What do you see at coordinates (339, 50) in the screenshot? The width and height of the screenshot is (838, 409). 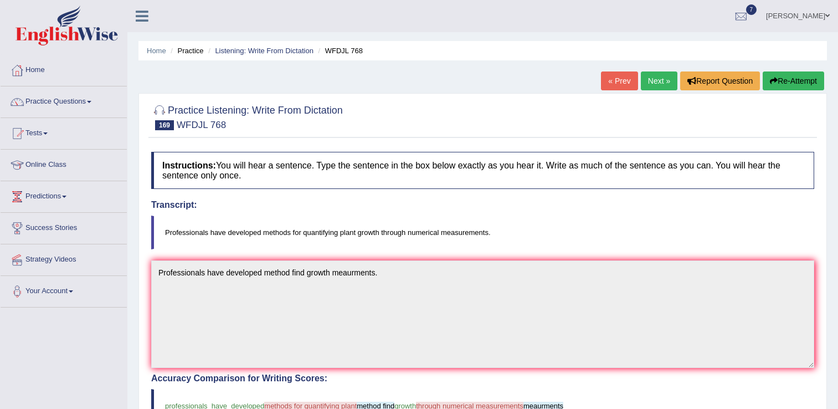 I see `li: WFDJL 768` at bounding box center [339, 50].